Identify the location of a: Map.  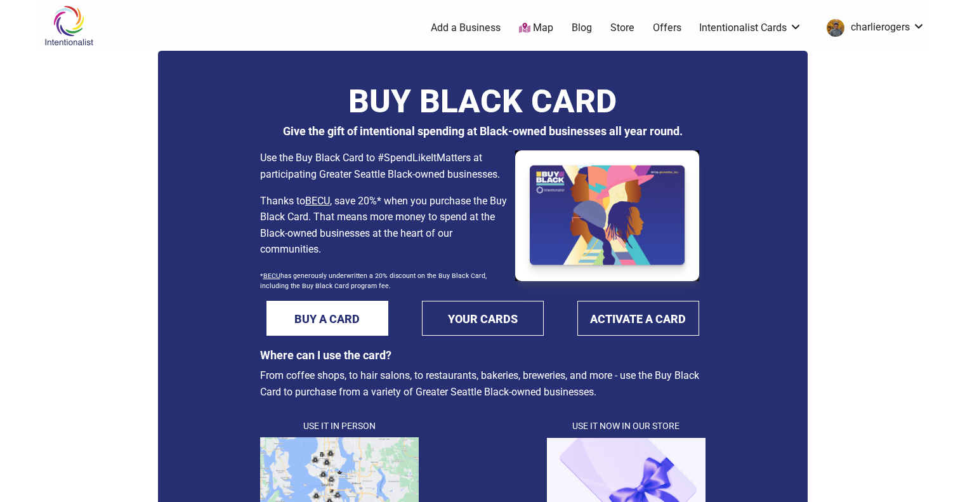
(536, 28).